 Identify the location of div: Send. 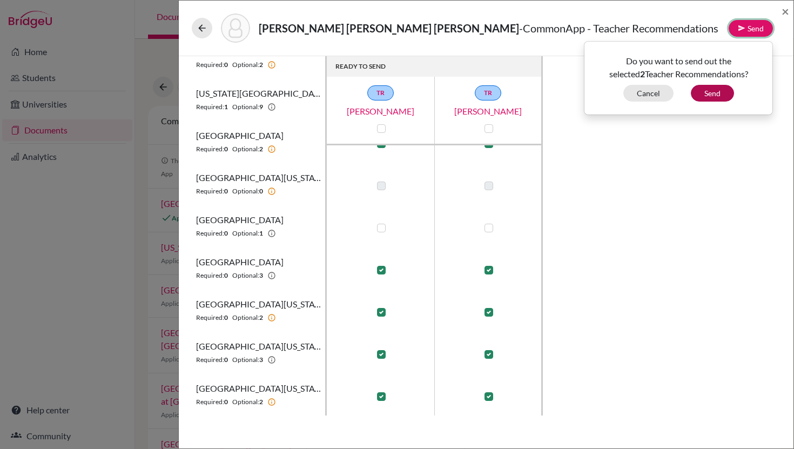
(678, 78).